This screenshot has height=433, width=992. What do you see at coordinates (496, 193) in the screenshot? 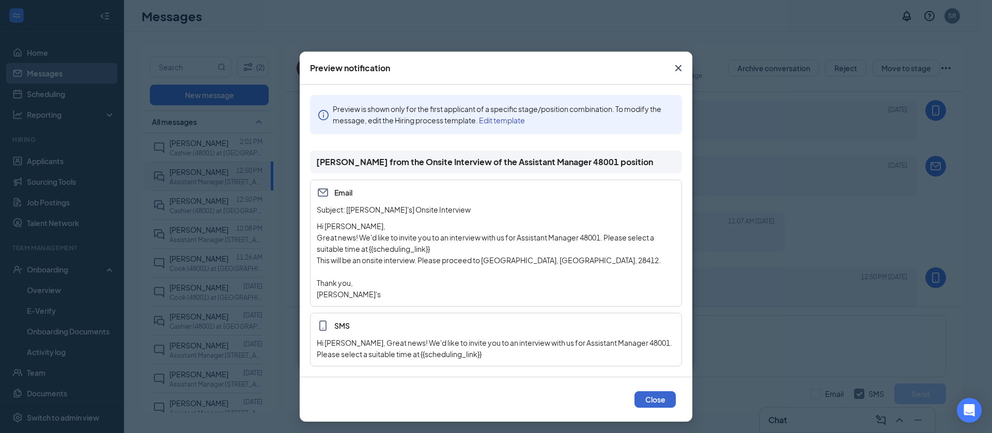
I see `span: Email` at bounding box center [496, 193].